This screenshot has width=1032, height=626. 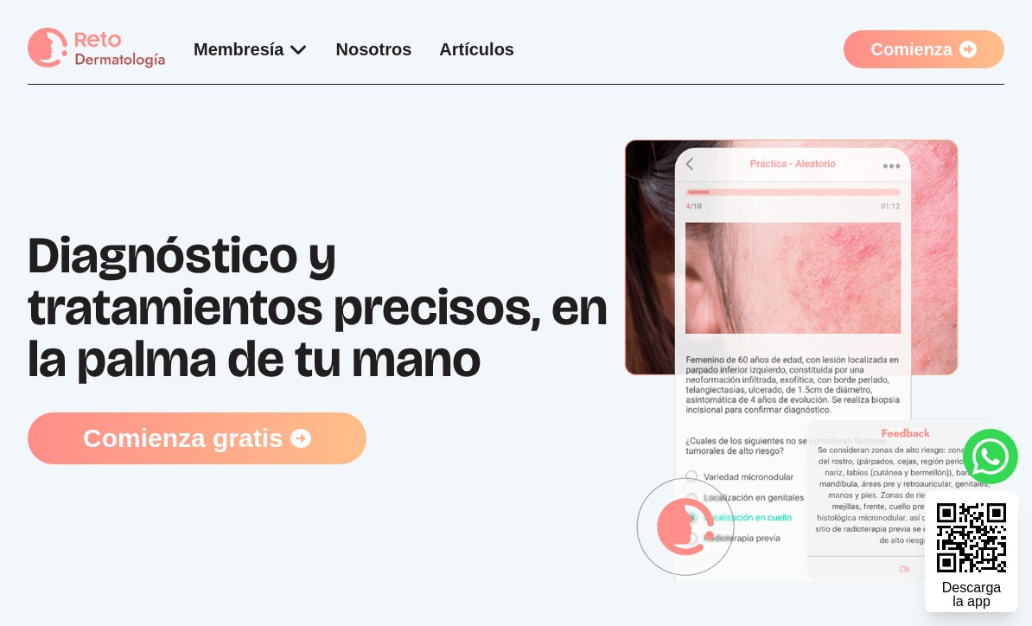 What do you see at coordinates (809, 346) in the screenshot?
I see `img: app` at bounding box center [809, 346].